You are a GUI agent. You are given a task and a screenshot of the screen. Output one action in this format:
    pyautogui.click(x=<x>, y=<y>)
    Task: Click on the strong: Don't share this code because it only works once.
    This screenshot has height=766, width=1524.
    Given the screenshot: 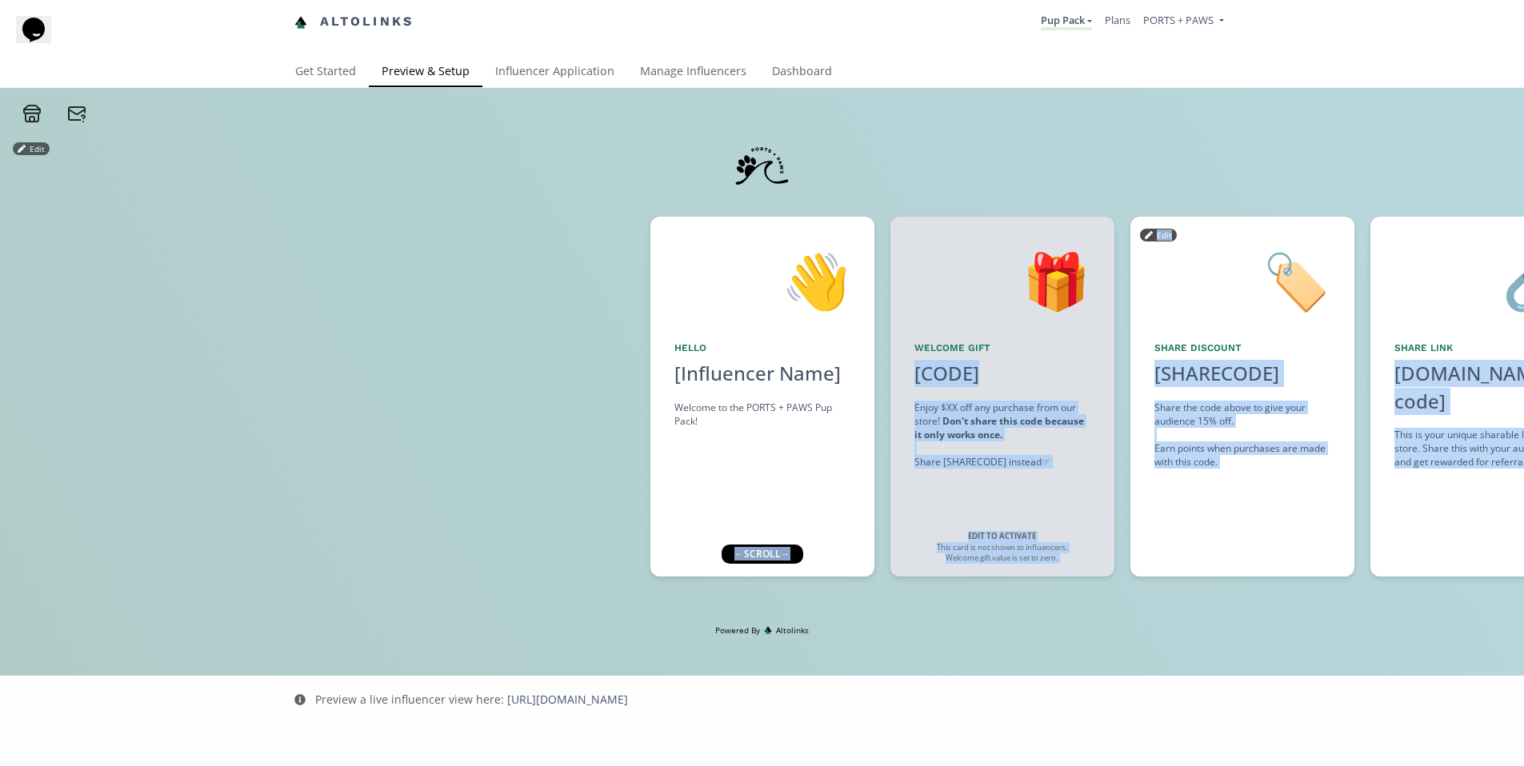 What is the action you would take?
    pyautogui.click(x=999, y=428)
    